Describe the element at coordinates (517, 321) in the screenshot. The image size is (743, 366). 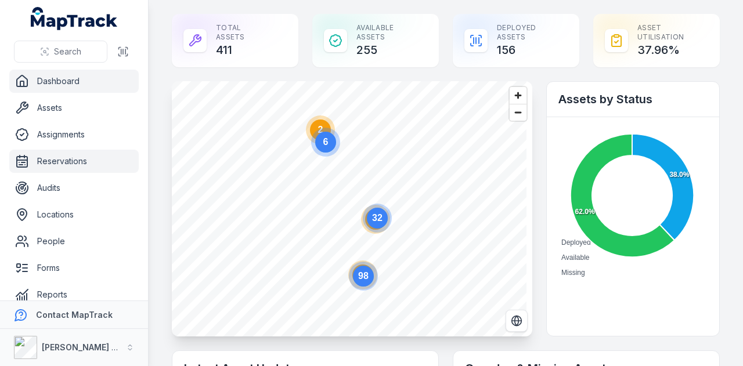
I see `button: Switch to Satellite View` at that location.